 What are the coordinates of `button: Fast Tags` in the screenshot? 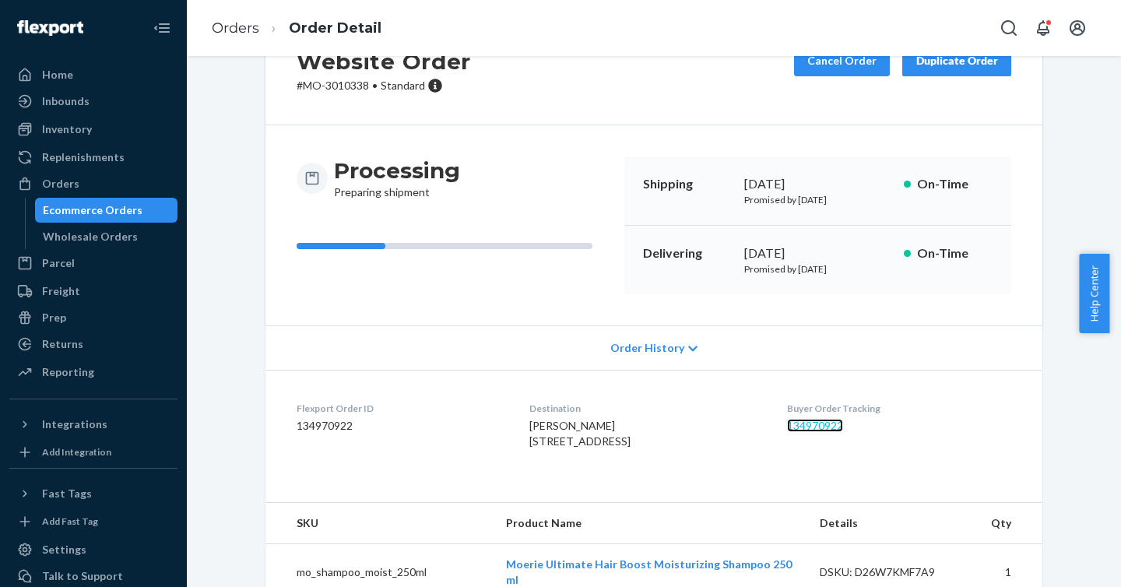 It's located at (93, 494).